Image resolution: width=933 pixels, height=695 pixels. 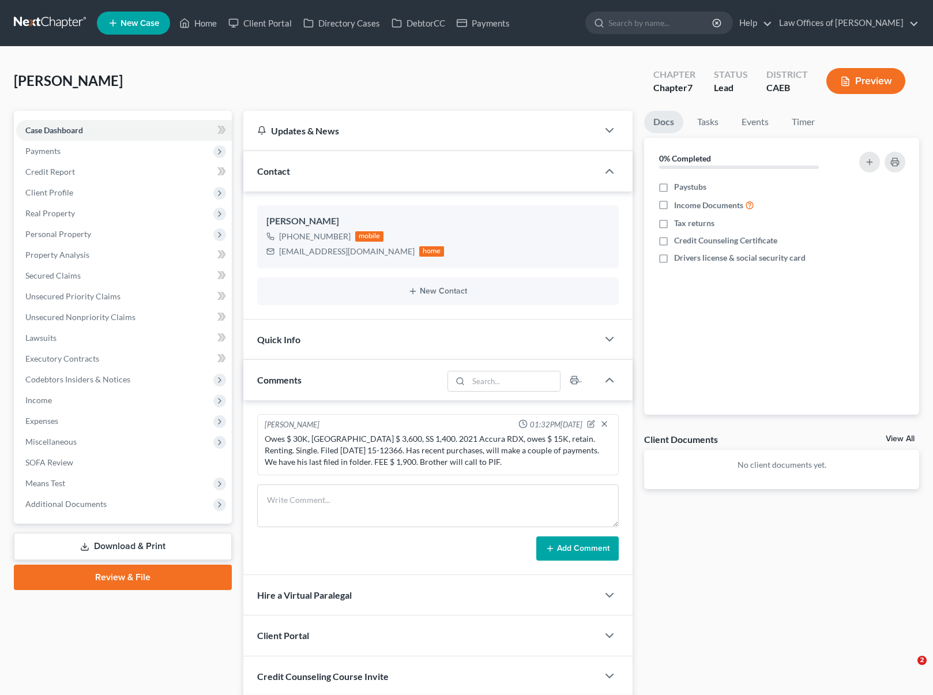 What do you see at coordinates (260, 23) in the screenshot?
I see `a: Client Portal` at bounding box center [260, 23].